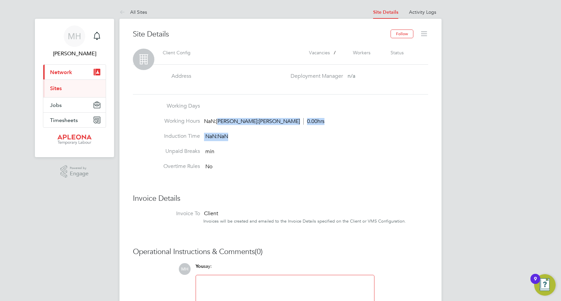  I want to click on span: (0), so click(259, 252).